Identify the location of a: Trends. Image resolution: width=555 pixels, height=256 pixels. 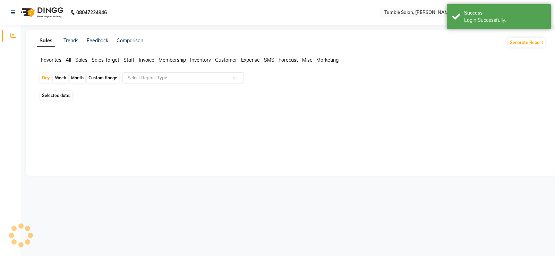
(71, 41).